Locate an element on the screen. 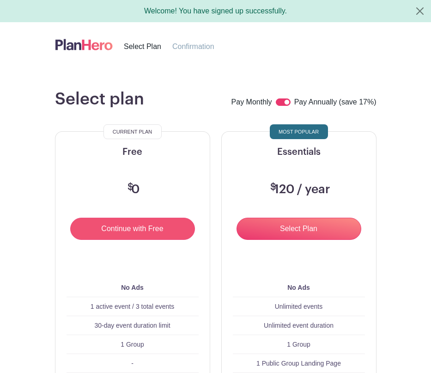 This screenshot has height=373, width=431. h5: Essentials is located at coordinates (299, 152).